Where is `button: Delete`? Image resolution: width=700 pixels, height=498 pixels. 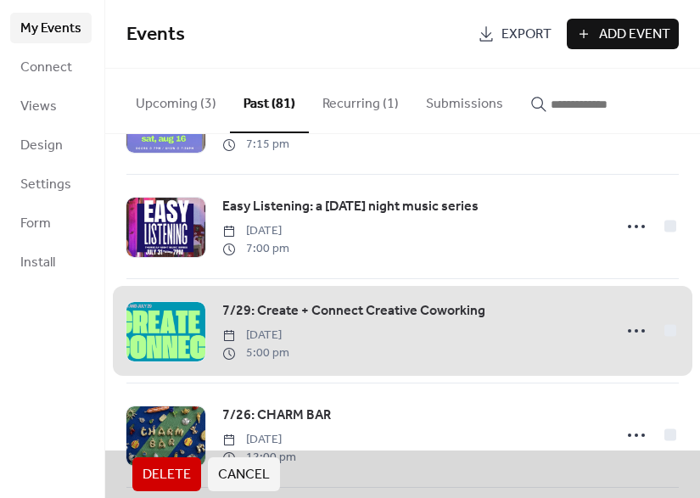
button: Delete is located at coordinates (166, 475).